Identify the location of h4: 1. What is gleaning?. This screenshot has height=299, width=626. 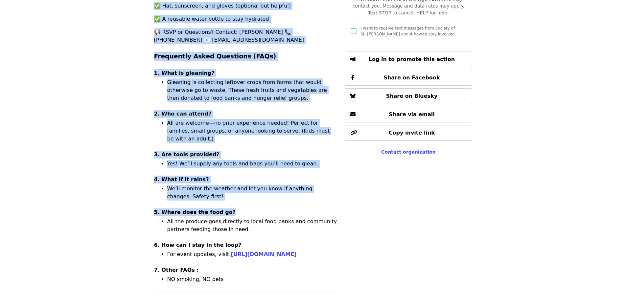
(246, 73).